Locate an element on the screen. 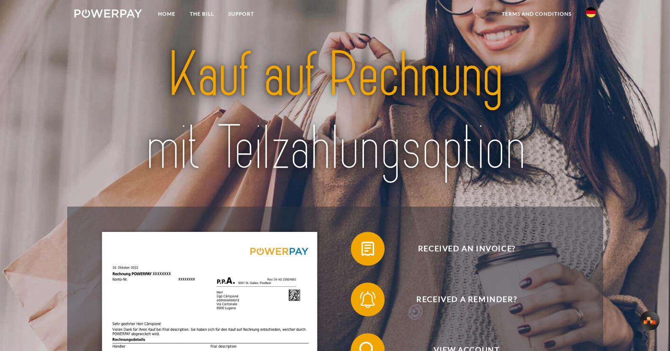  img: logo-powerpay-white.svg is located at coordinates (108, 14).